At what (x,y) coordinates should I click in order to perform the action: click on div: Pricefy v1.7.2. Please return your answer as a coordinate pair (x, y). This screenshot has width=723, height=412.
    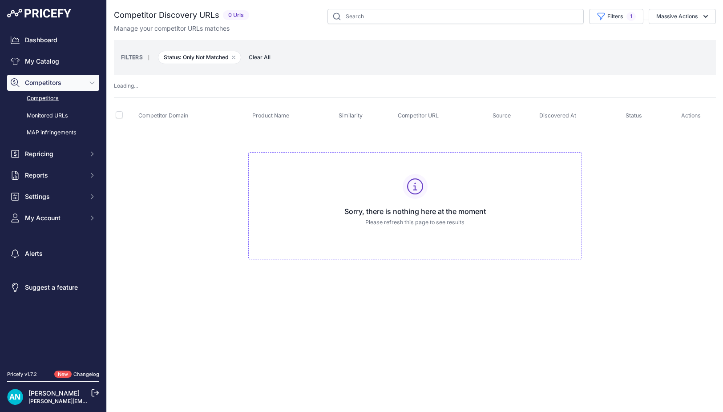
    Looking at the image, I should click on (22, 374).